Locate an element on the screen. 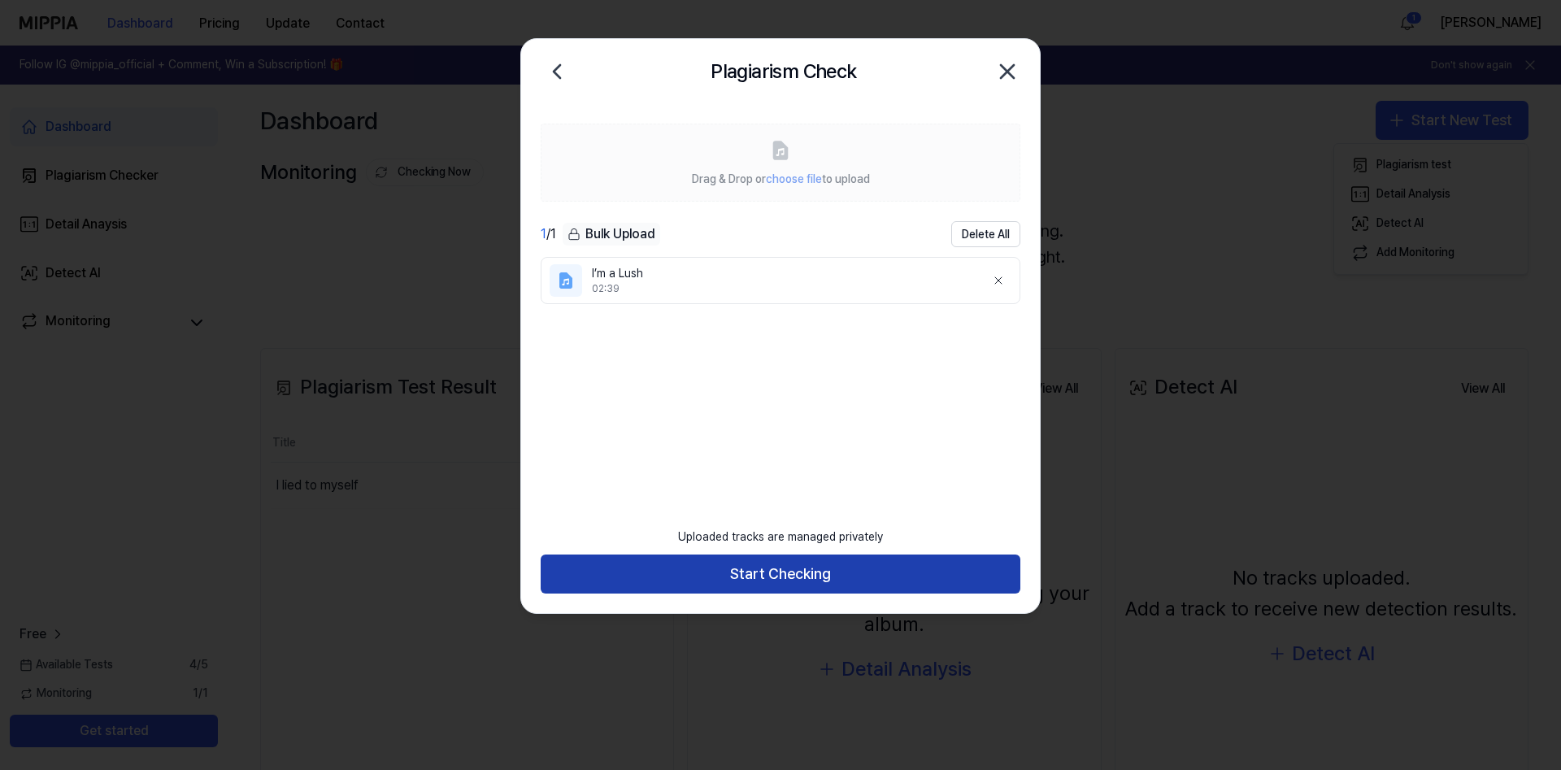 This screenshot has height=770, width=1561. div: I’m a Lush is located at coordinates (782, 274).